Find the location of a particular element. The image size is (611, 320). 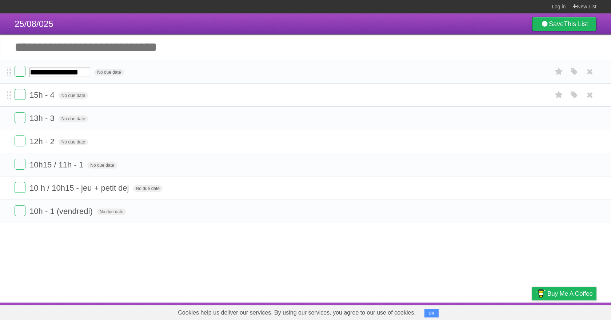

a: Buy me a coffee is located at coordinates (564, 294).